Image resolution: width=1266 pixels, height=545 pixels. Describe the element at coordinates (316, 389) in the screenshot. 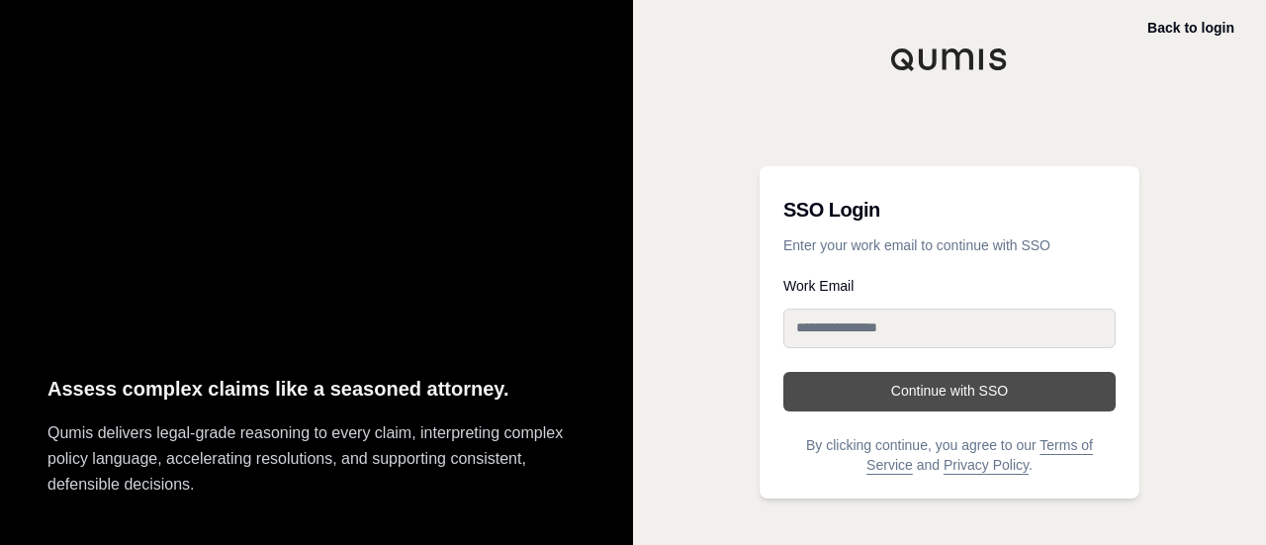

I see `p: Assess complex claims like a seasoned attorney.` at that location.